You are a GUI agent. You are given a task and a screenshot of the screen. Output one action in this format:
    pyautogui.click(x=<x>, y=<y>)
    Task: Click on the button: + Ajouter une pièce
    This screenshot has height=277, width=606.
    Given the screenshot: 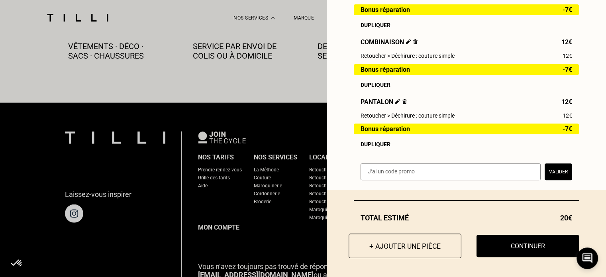 What is the action you would take?
    pyautogui.click(x=405, y=246)
    